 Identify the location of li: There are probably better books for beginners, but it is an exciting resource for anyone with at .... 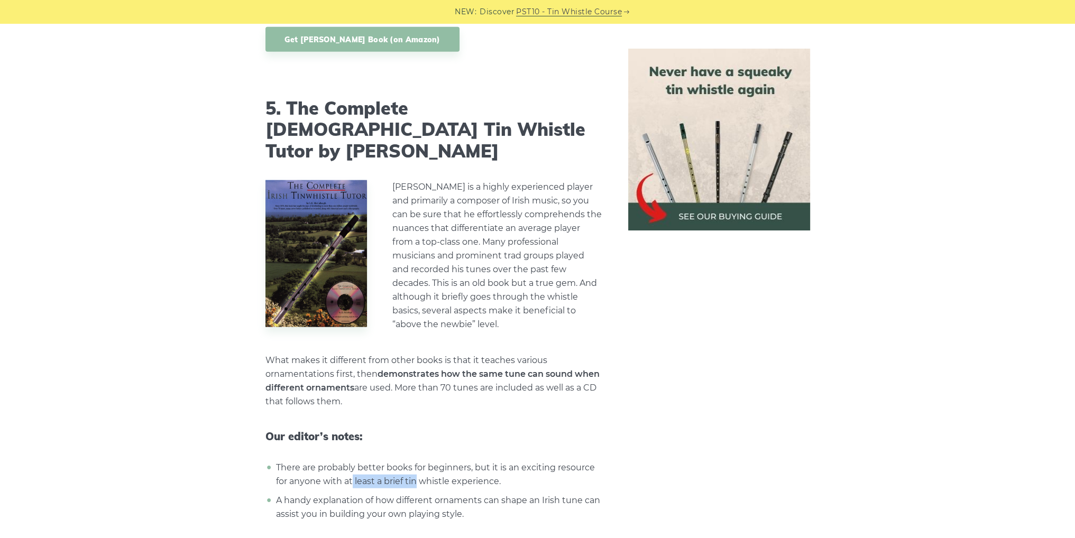
(438, 475).